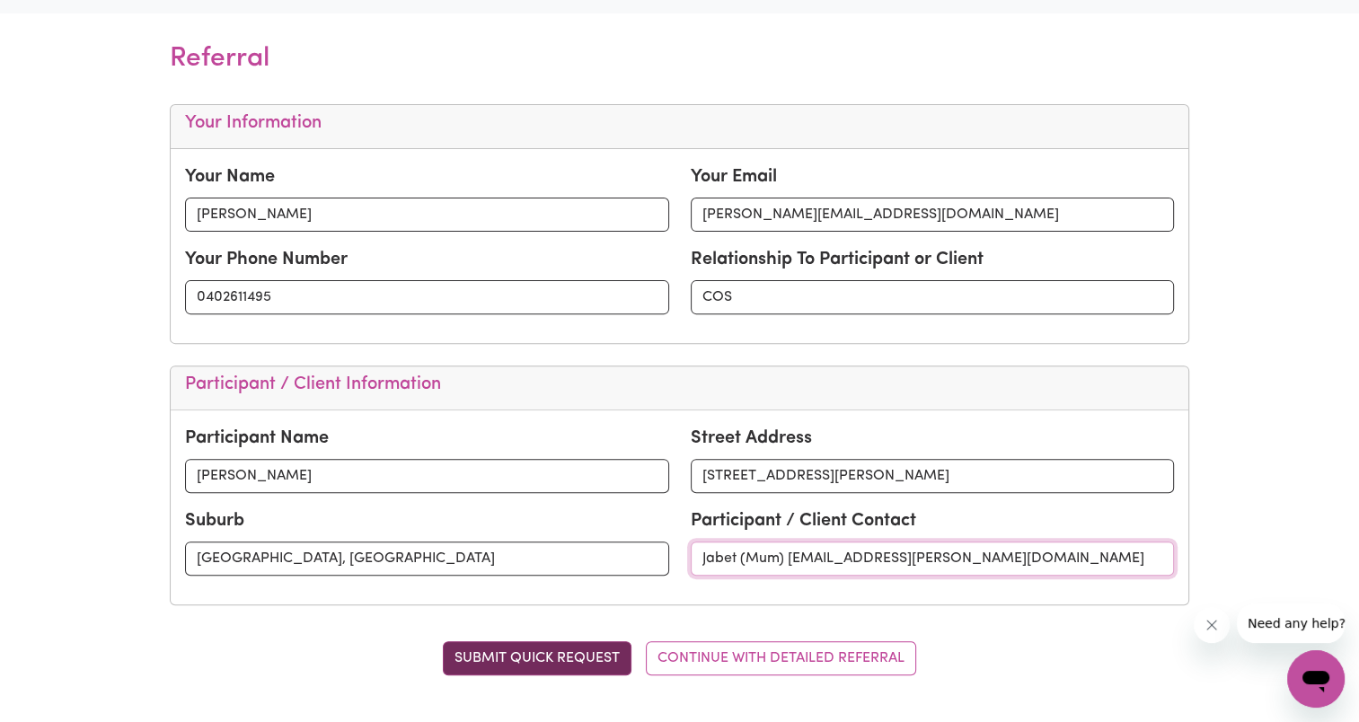 The image size is (1359, 722). I want to click on input: Enter the participant or client's contact, so click(932, 558).